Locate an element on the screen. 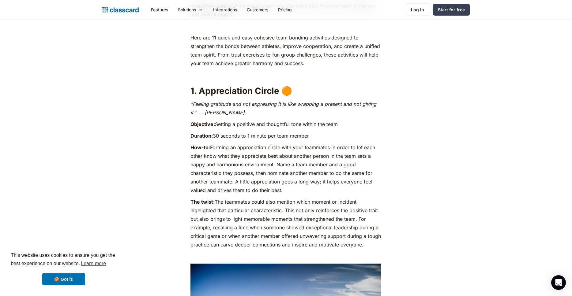 This screenshot has width=572, height=296. div: Start for free is located at coordinates (451, 9).